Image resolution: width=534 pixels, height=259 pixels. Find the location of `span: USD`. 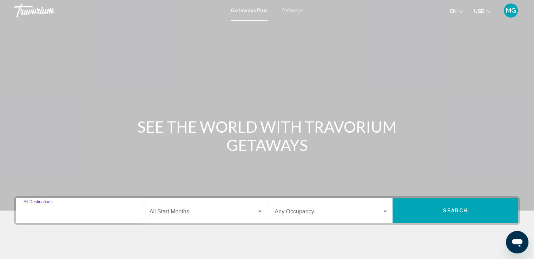

span: USD is located at coordinates (479, 11).